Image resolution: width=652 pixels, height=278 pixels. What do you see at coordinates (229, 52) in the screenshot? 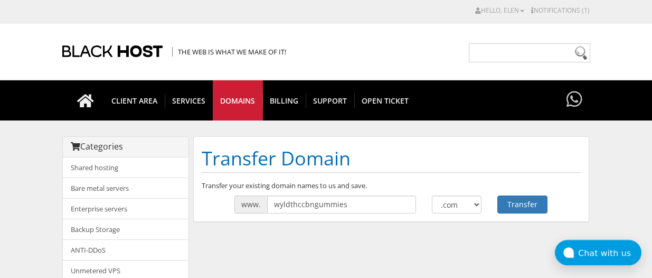
I see `span: The Web is what we make of it!` at bounding box center [229, 52].